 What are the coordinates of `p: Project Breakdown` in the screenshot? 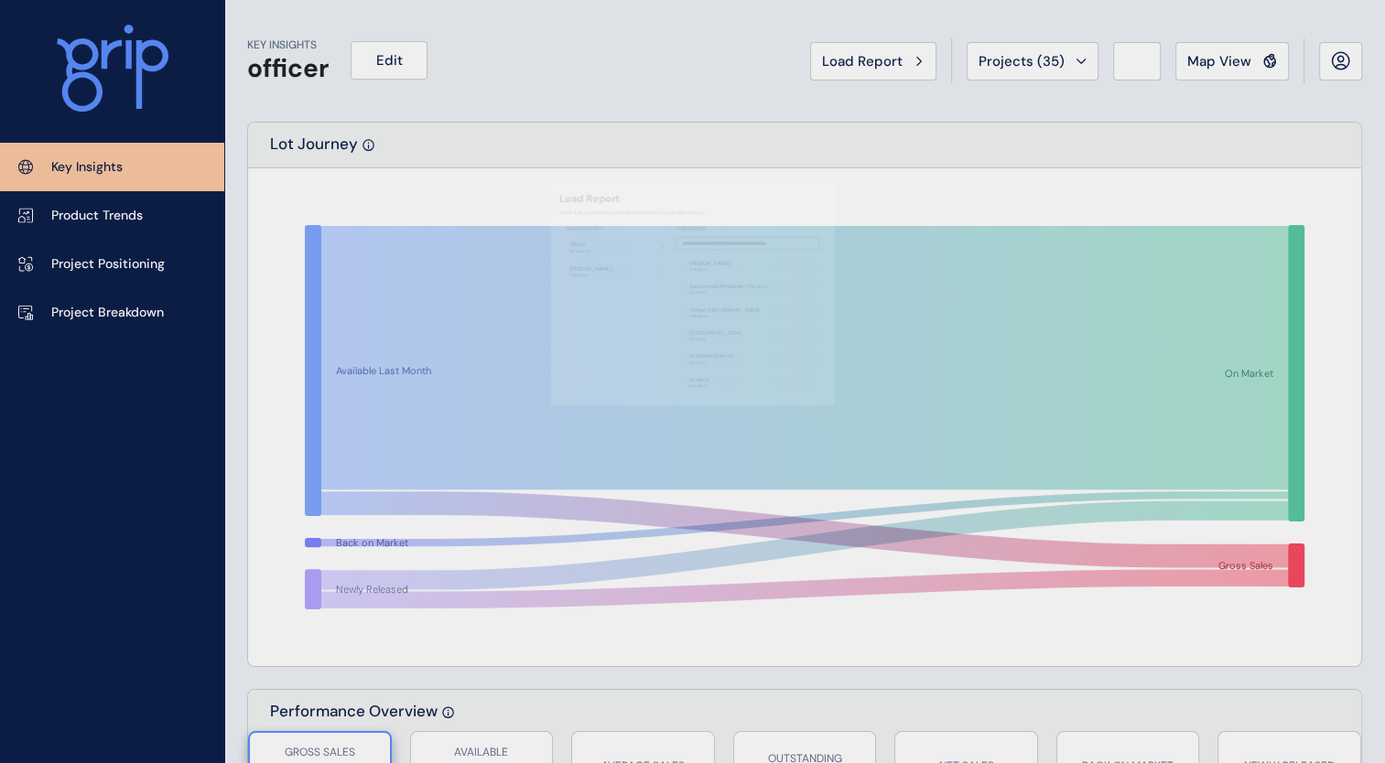 It's located at (107, 313).